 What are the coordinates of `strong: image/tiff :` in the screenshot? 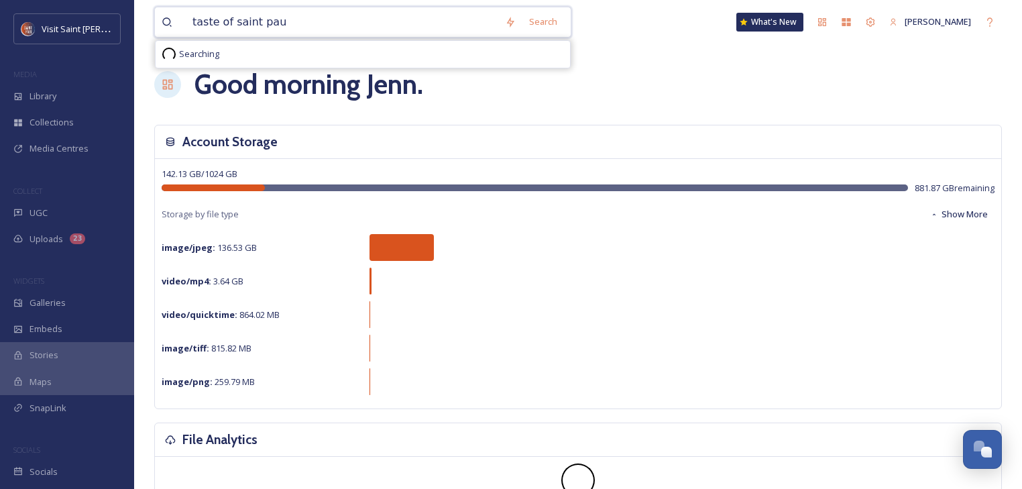 It's located at (185, 348).